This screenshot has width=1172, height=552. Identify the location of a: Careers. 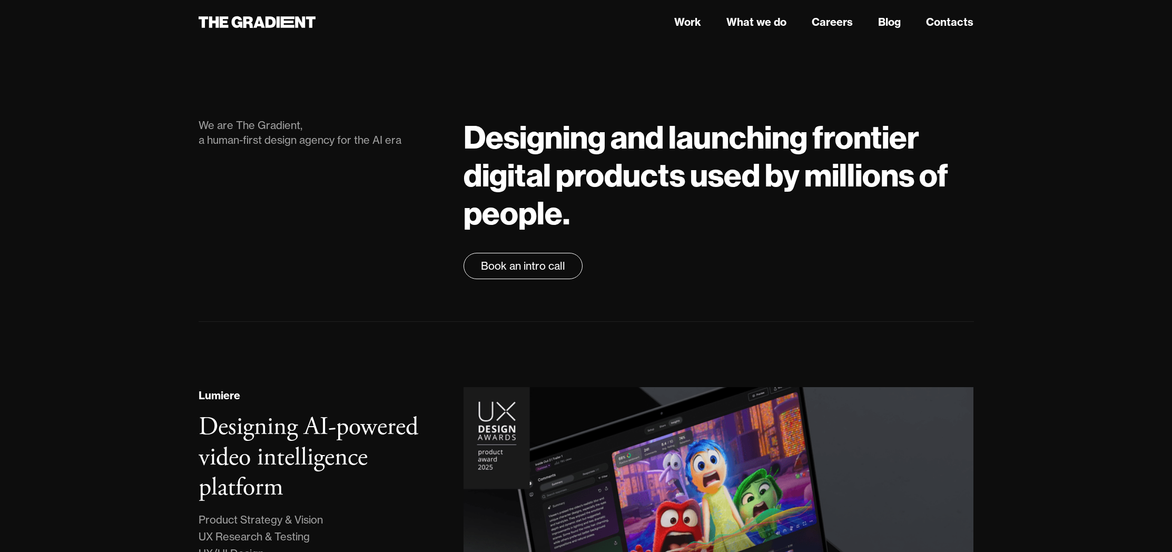
(832, 22).